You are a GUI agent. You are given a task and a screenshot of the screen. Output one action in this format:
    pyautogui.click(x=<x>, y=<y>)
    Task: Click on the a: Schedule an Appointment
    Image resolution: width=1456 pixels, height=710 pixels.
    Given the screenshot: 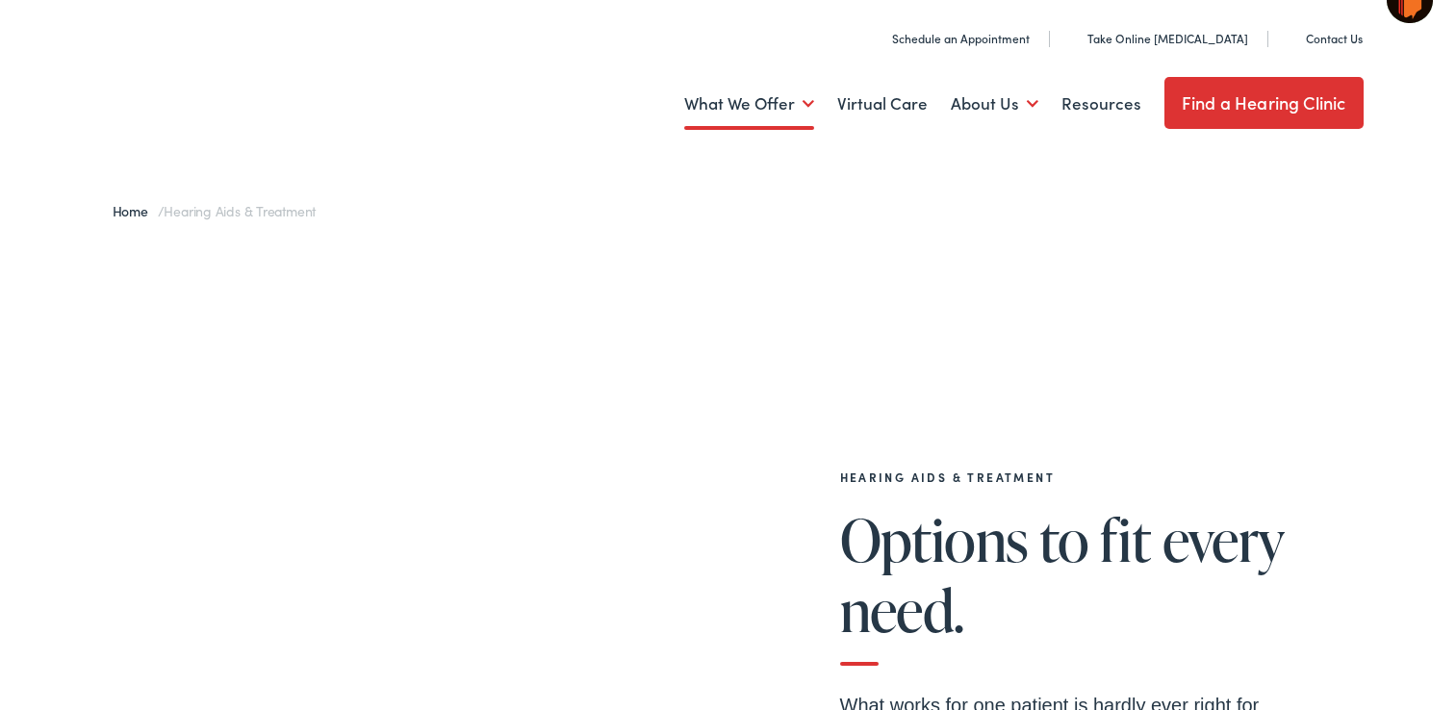 What is the action you would take?
    pyautogui.click(x=950, y=38)
    